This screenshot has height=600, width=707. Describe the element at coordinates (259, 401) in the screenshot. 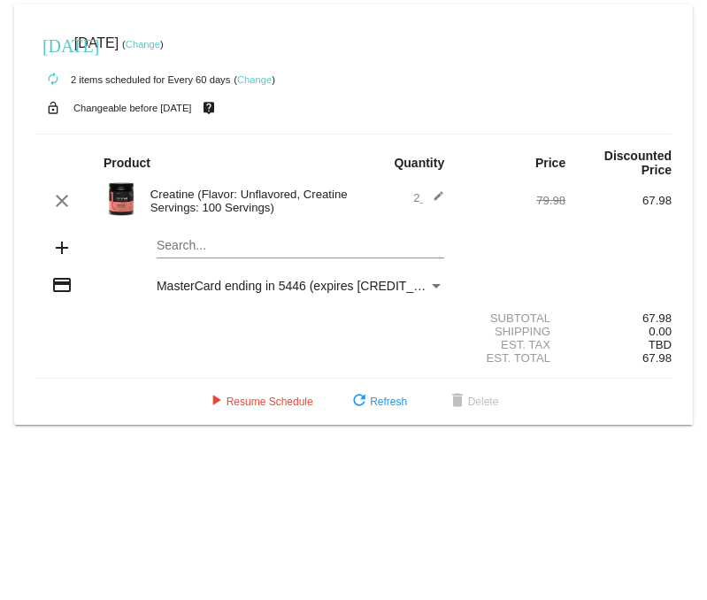

I see `span: Resume Schedule` at that location.